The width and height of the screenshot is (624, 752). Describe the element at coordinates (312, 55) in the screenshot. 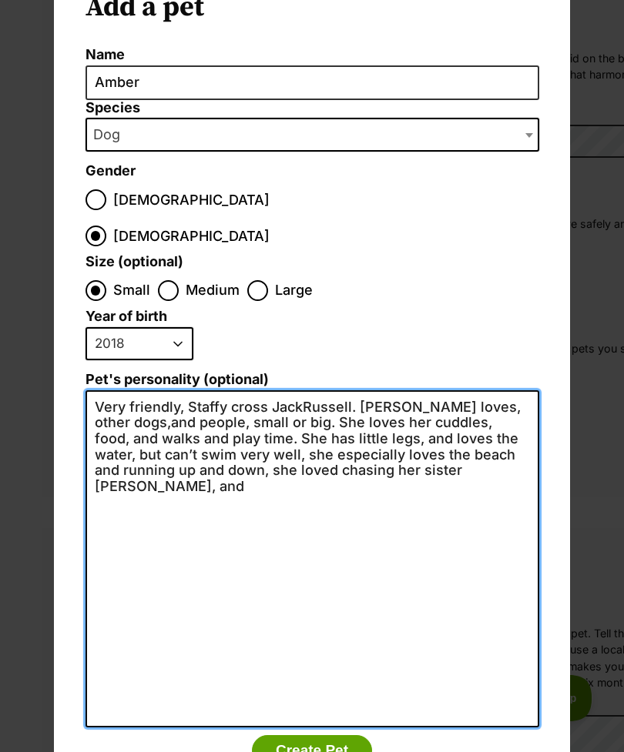

I see `label: Name` at that location.